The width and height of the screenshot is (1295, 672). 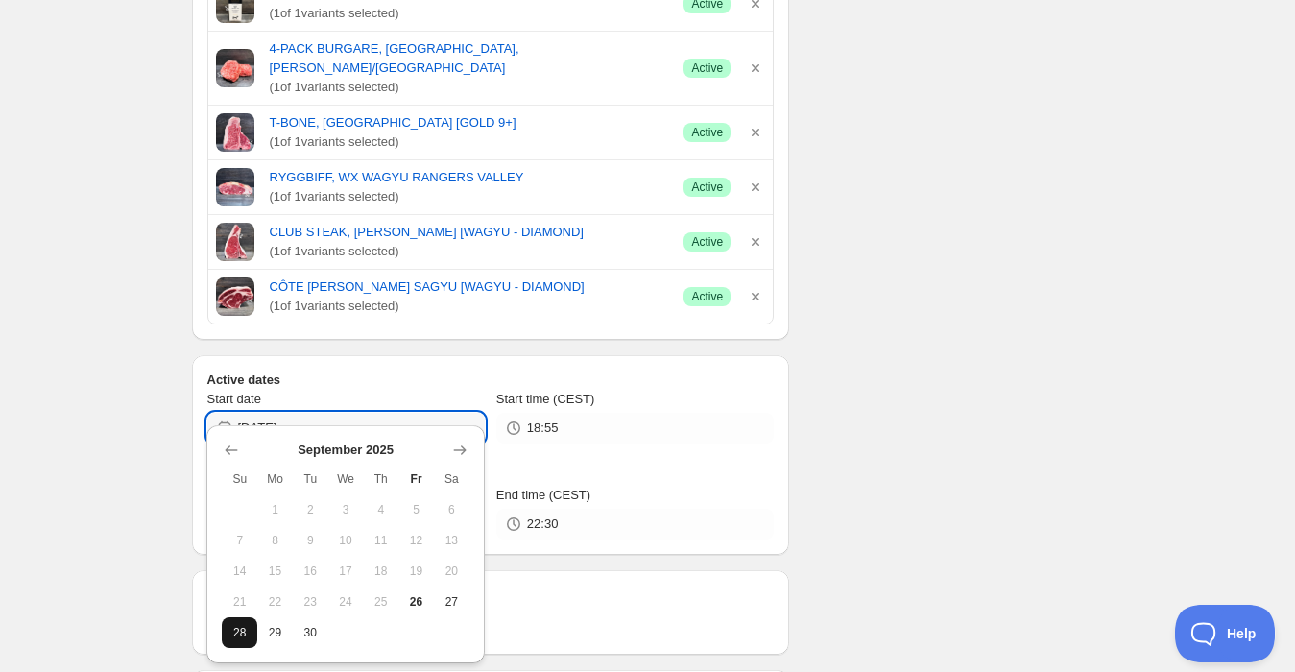 What do you see at coordinates (380, 571) in the screenshot?
I see `span: 18` at bounding box center [380, 571].